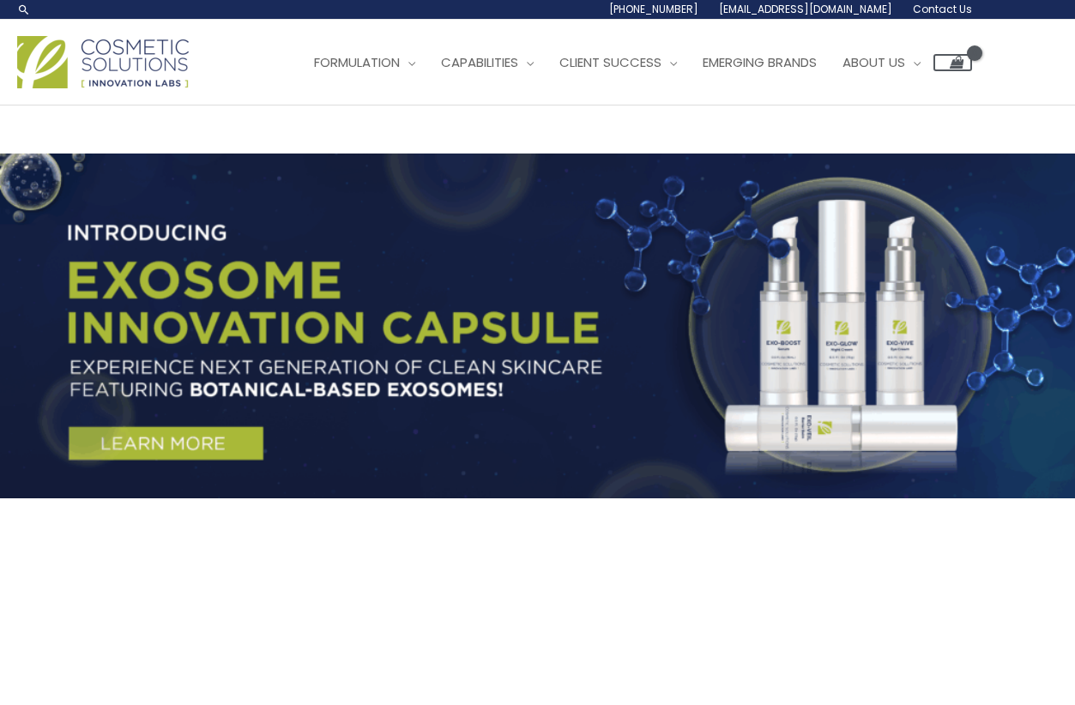 This screenshot has width=1075, height=705. What do you see at coordinates (630, 63) in the screenshot?
I see `nav: Site Navigation` at bounding box center [630, 63].